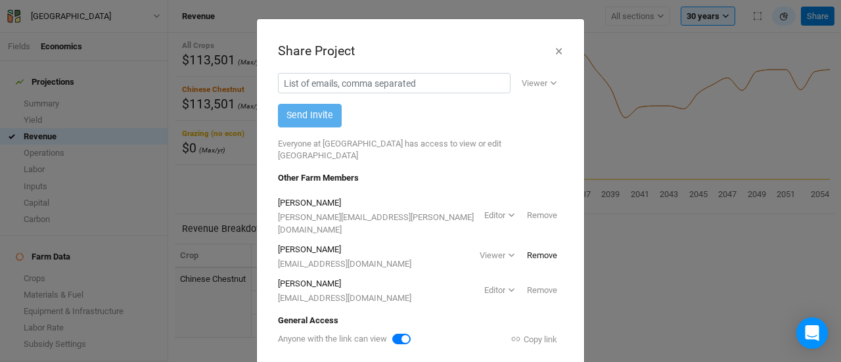 The height and width of the screenshot is (362, 841). I want to click on button: Send Invite, so click(310, 115).